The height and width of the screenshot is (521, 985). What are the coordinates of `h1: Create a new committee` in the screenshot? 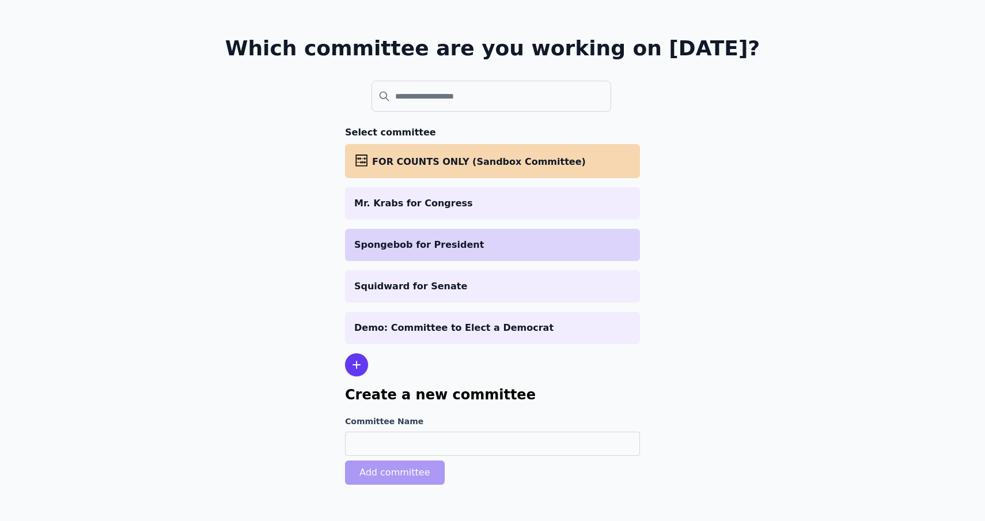 It's located at (493, 395).